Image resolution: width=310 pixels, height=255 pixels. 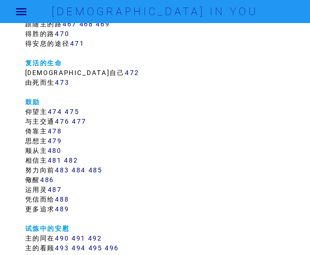 What do you see at coordinates (32, 102) in the screenshot?
I see `a: 鼓励` at bounding box center [32, 102].